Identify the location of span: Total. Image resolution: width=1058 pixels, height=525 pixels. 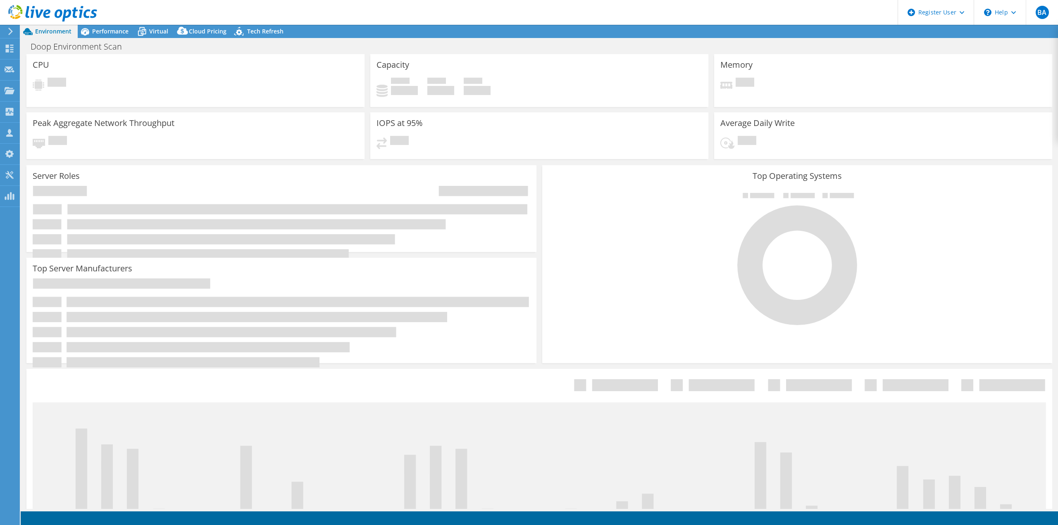
(473, 82).